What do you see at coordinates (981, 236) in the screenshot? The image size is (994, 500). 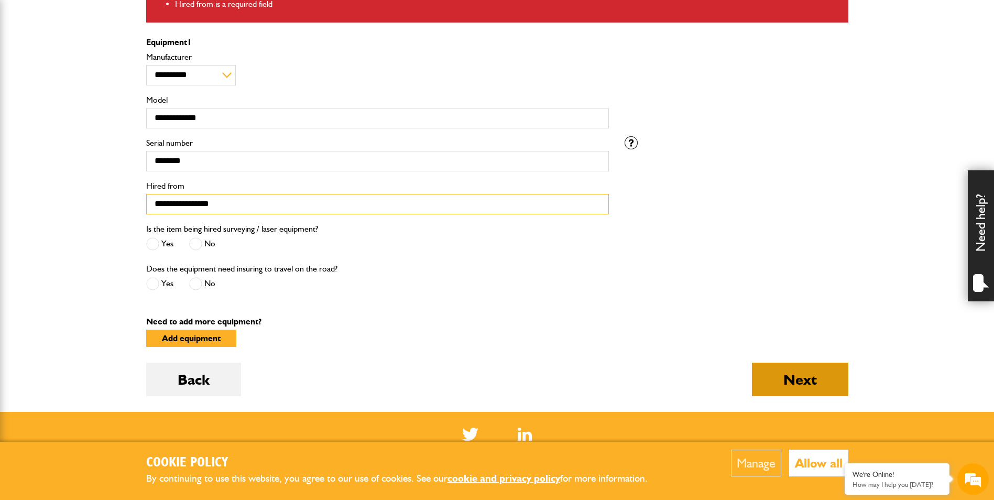 I see `div: Need help?` at bounding box center [981, 236].